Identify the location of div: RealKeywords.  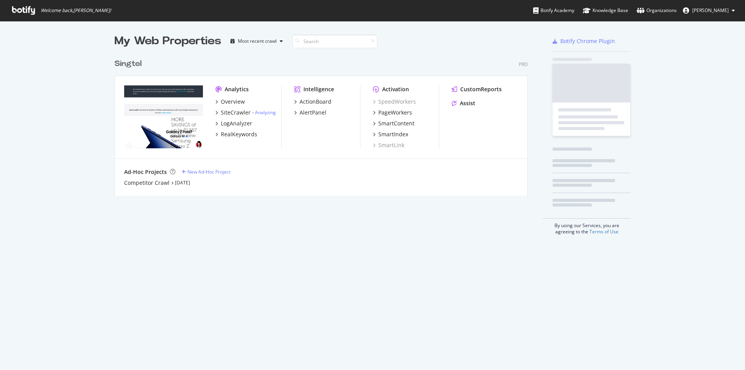
(239, 134).